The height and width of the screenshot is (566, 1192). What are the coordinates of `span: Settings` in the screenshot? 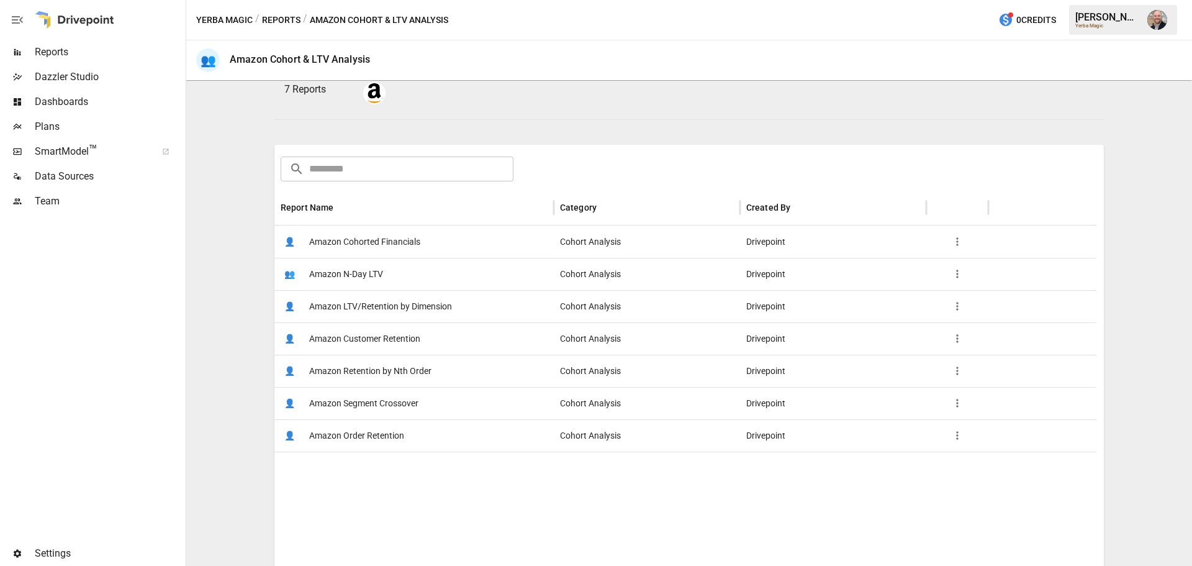 It's located at (109, 553).